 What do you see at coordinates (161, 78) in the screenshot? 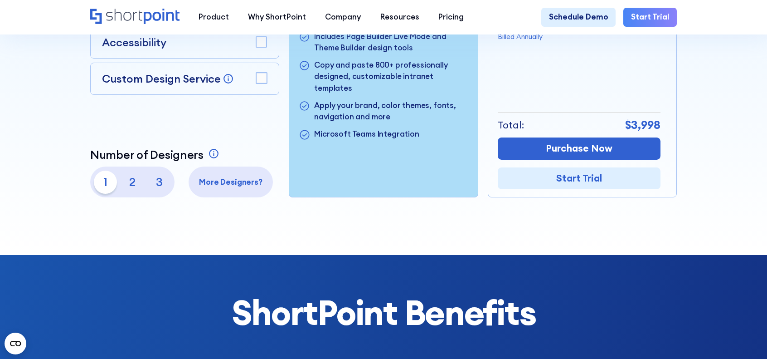
I see `p: Custom Design Service` at bounding box center [161, 78].